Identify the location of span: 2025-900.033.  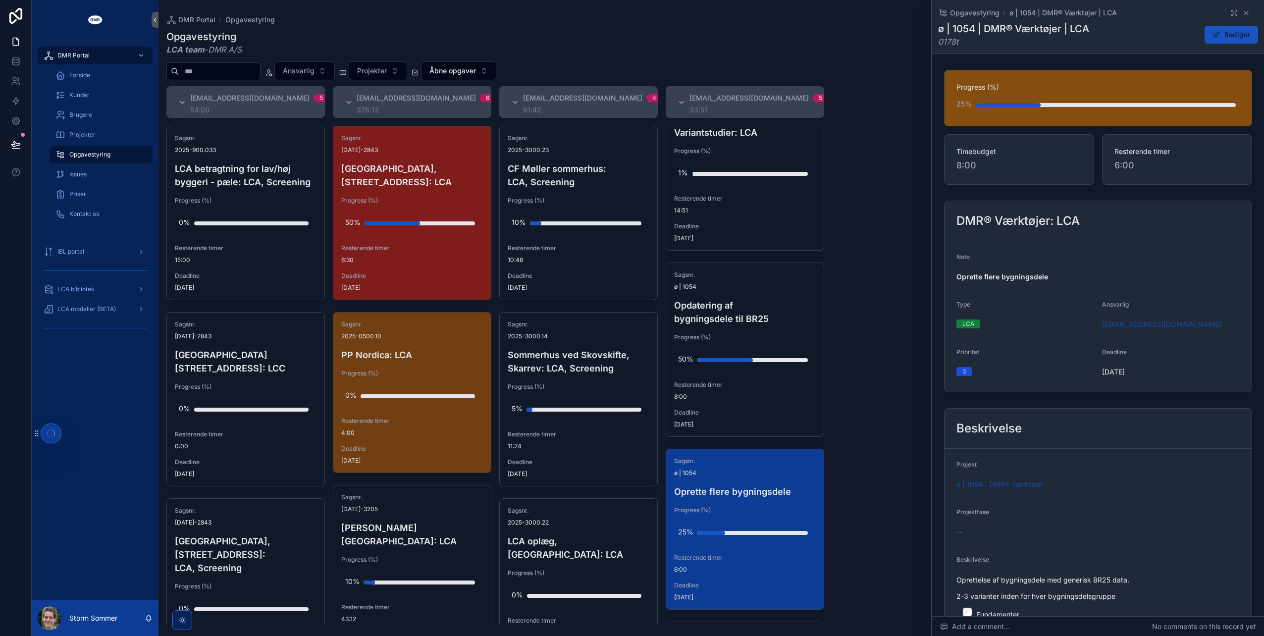
(246, 150).